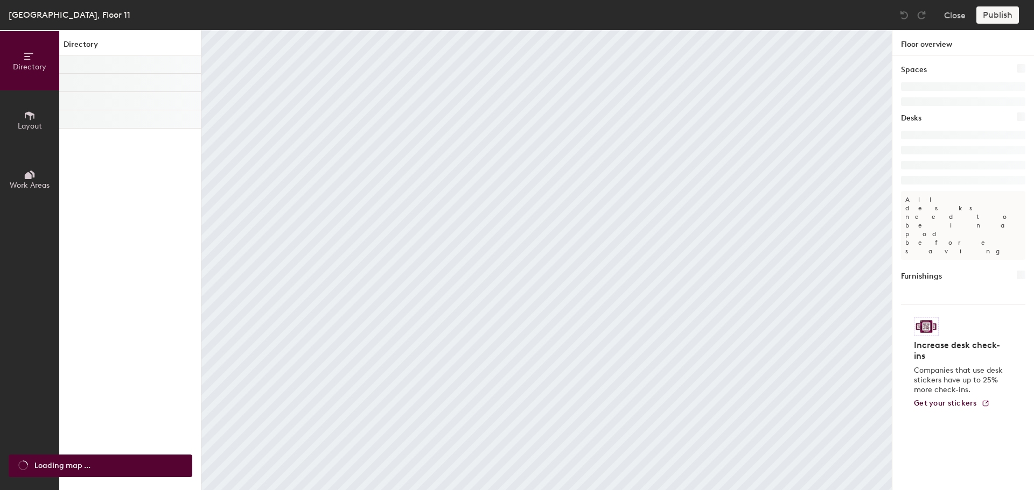 The image size is (1034, 490). Describe the element at coordinates (945, 403) in the screenshot. I see `span: Get your stickers` at that location.